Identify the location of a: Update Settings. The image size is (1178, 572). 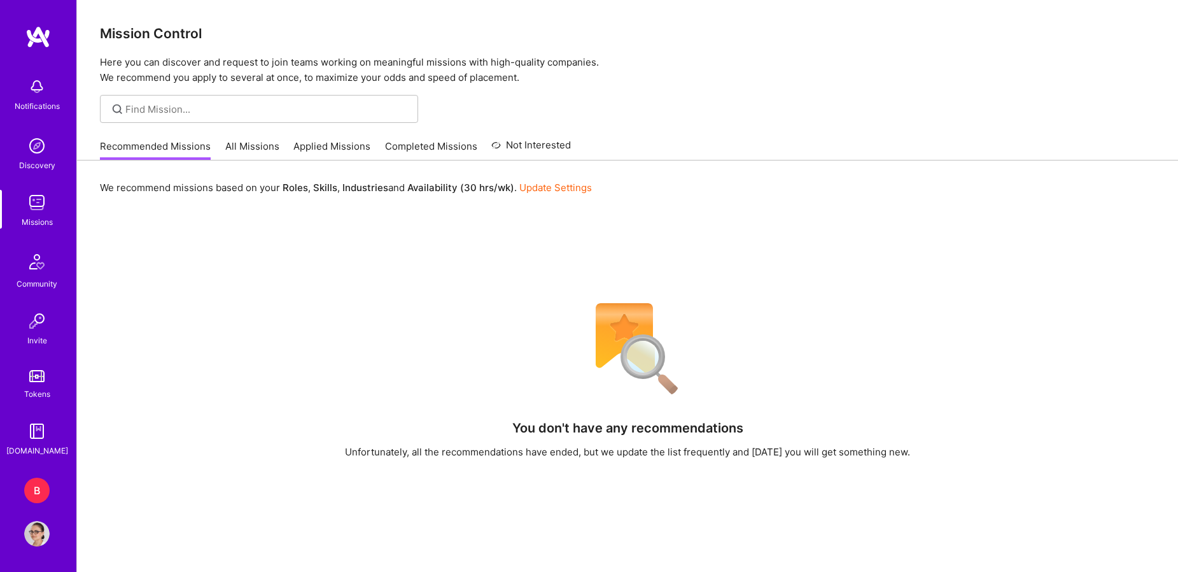
(556, 187).